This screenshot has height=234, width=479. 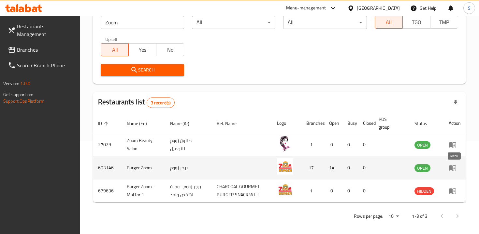 What do you see at coordinates (143, 191) in the screenshot?
I see `td: Burger Zoom - Mal for 1` at bounding box center [143, 191].